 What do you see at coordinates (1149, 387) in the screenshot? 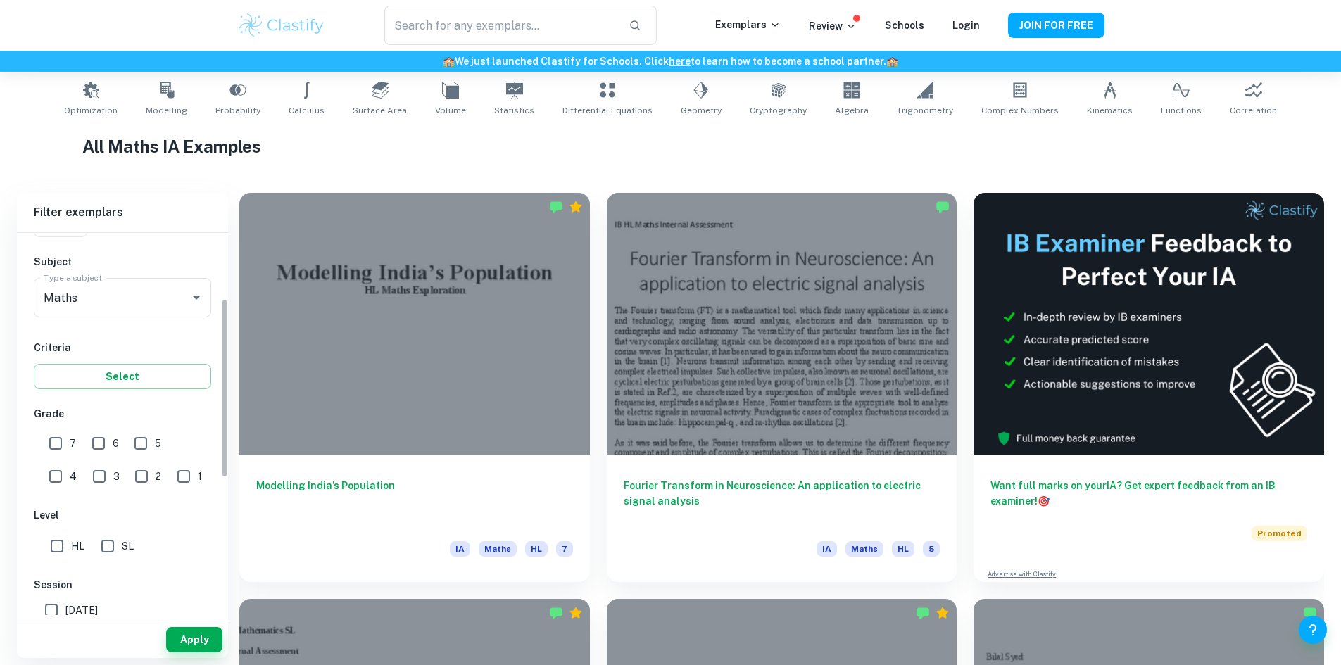
I see `a: Want full marks on yourIA? Get expert feedback from an IB examiner!PromotedAdvertise with Clastify` at bounding box center [1149, 387].